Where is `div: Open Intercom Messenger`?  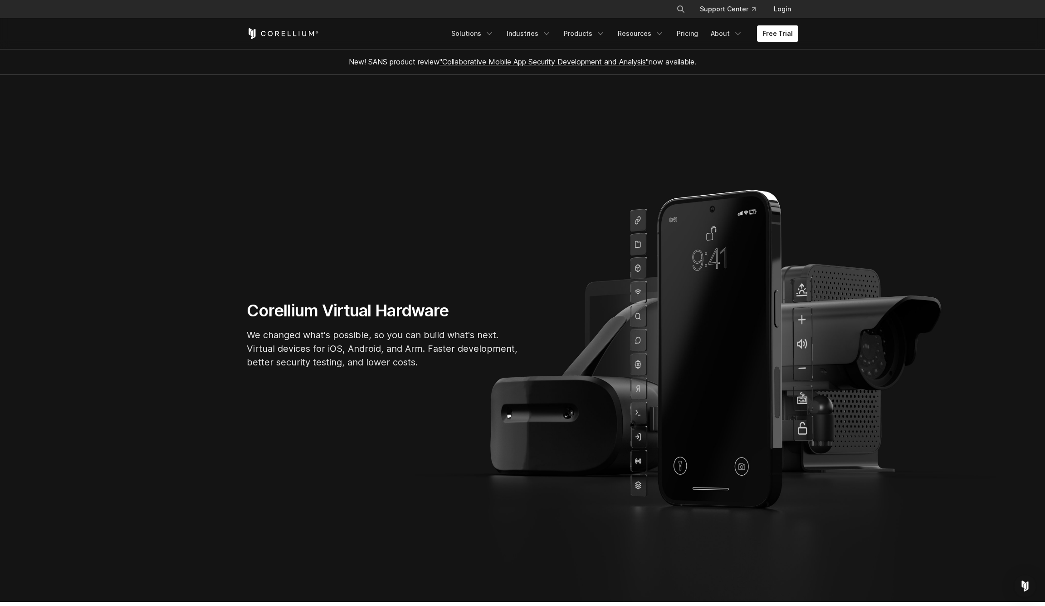
div: Open Intercom Messenger is located at coordinates (1025, 586).